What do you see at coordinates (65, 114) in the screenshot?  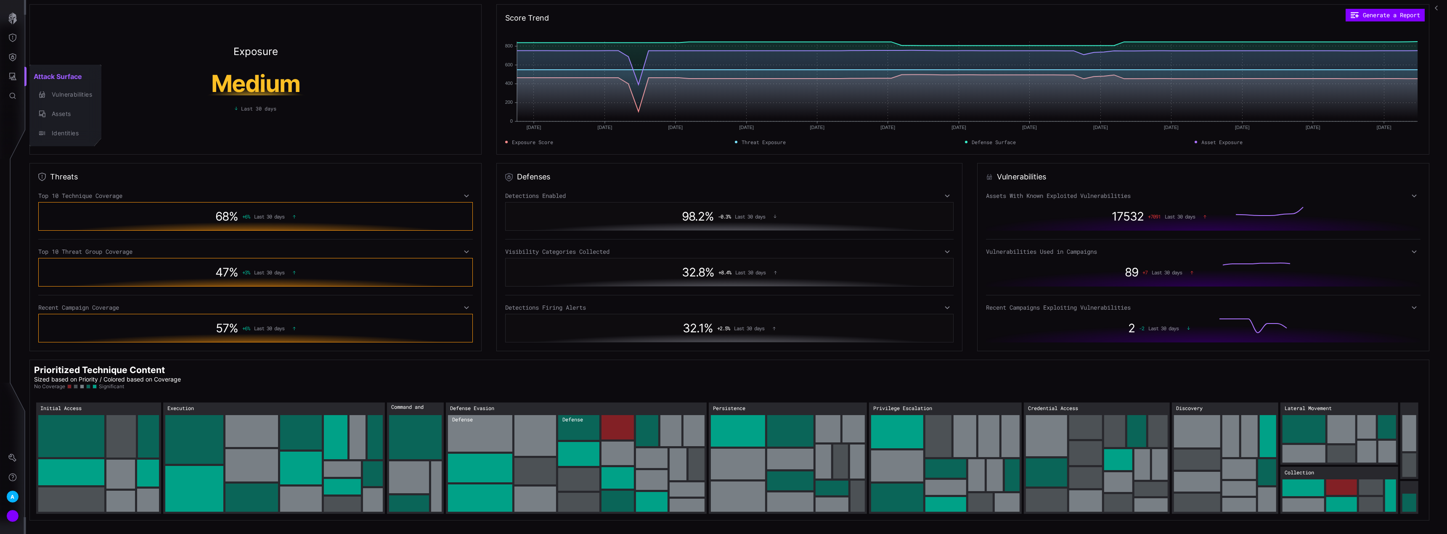 I see `a: Assets` at bounding box center [65, 114].